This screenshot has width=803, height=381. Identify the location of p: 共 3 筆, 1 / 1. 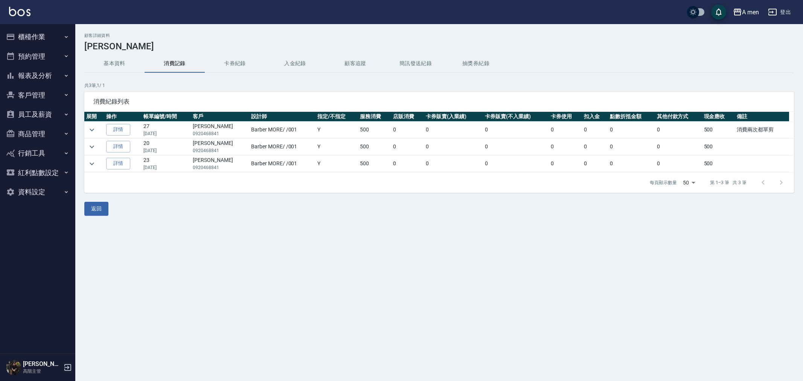
(439, 85).